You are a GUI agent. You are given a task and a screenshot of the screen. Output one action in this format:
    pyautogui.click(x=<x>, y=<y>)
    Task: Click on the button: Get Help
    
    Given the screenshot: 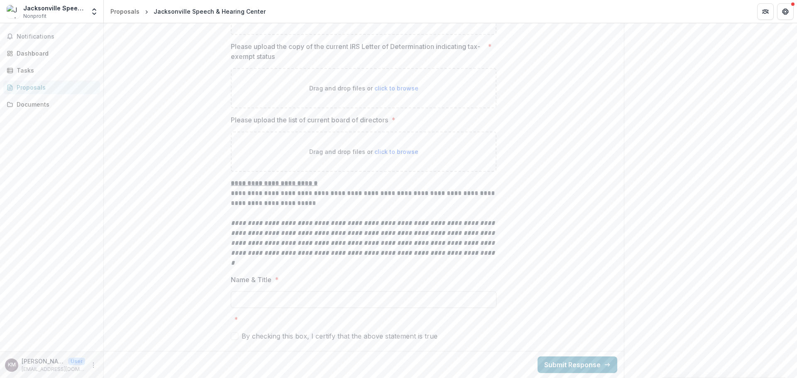 What is the action you would take?
    pyautogui.click(x=785, y=12)
    